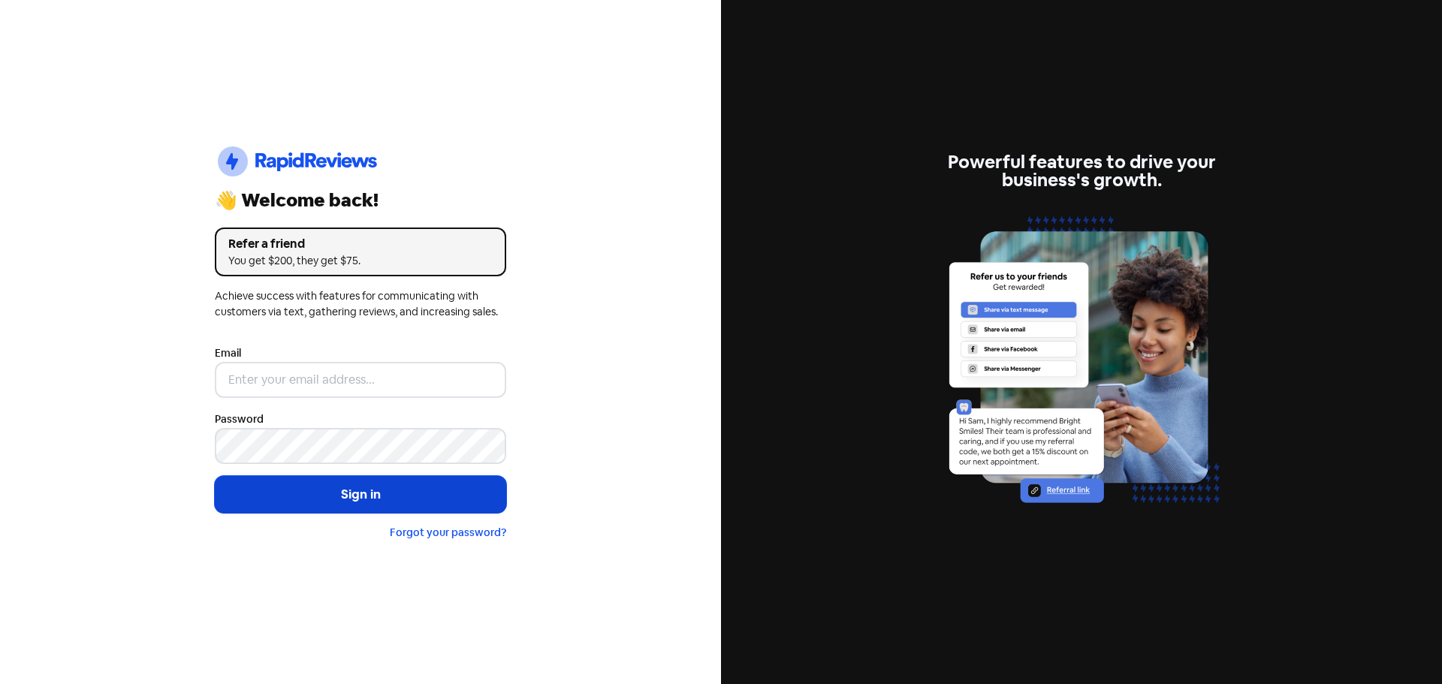 The width and height of the screenshot is (1442, 684). What do you see at coordinates (361, 244) in the screenshot?
I see `div: Refer a friend` at bounding box center [361, 244].